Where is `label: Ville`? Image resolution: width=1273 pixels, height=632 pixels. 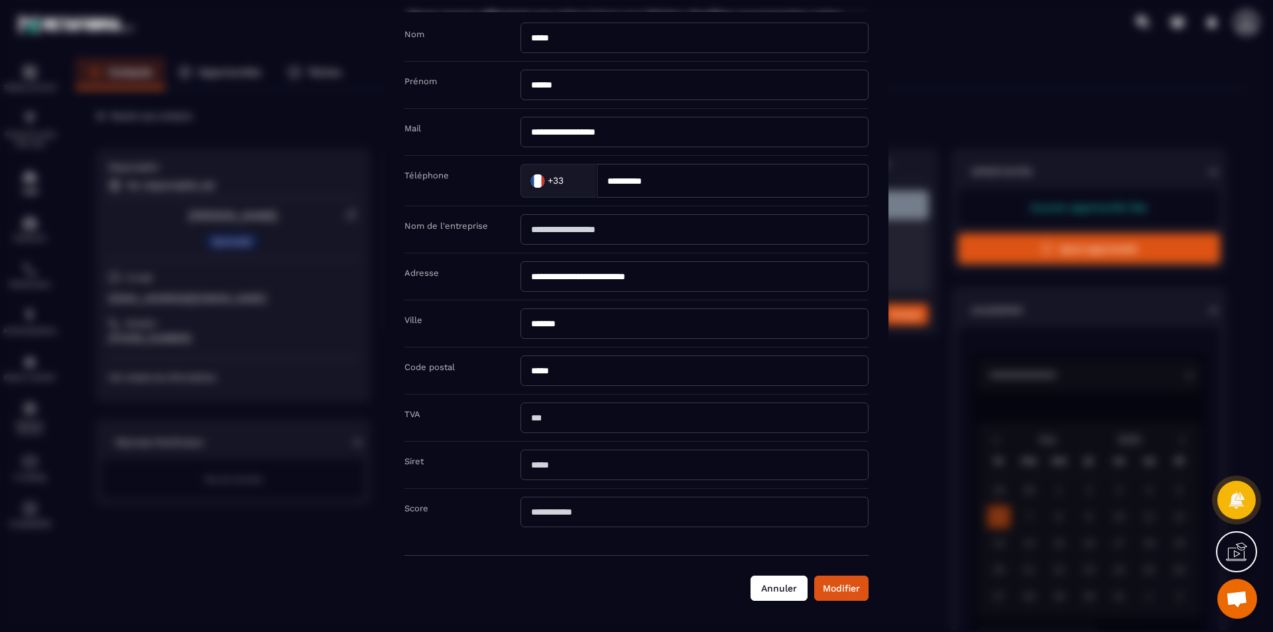 label: Ville is located at coordinates (413, 320).